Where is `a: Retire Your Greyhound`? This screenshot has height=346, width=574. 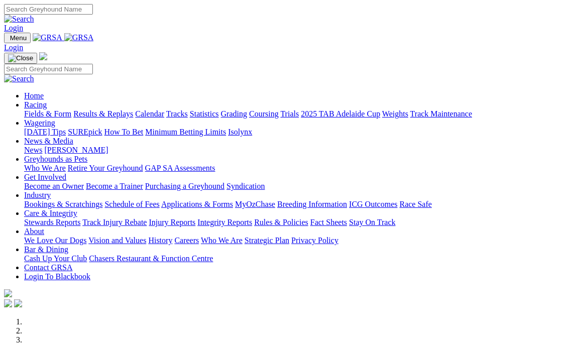
a: Retire Your Greyhound is located at coordinates (105, 168).